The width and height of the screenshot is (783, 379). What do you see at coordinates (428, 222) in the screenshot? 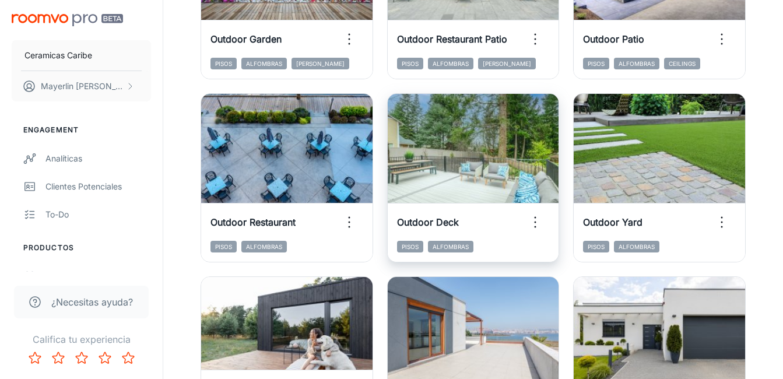
I see `h6: Outdoor Deck` at bounding box center [428, 222].